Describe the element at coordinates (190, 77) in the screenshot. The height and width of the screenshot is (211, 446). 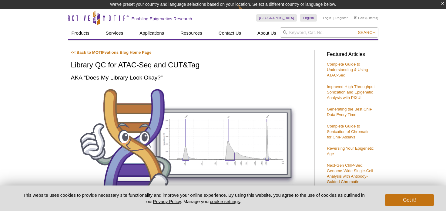
I see `h2: AKA “Does My Library Look Okay?”` at that location.